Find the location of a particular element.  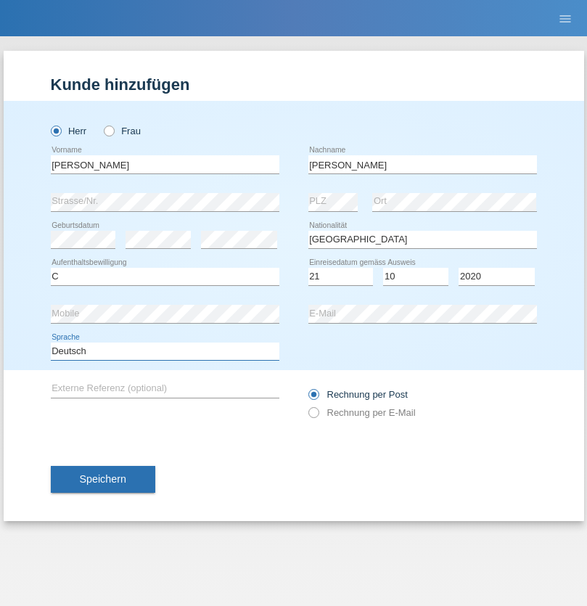

input: Rechnung per E-Mail is located at coordinates (313, 416).